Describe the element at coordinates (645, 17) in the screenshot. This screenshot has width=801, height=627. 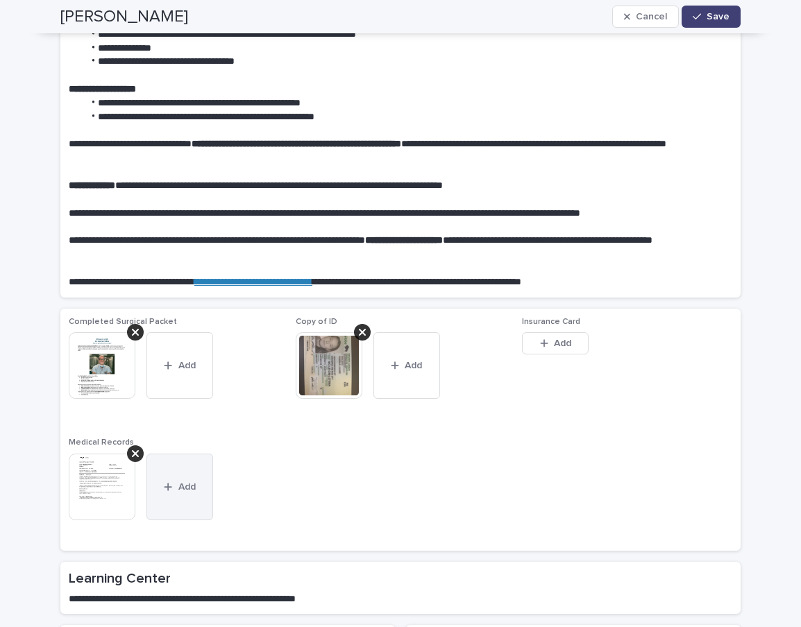
I see `button: Cancel` at that location.